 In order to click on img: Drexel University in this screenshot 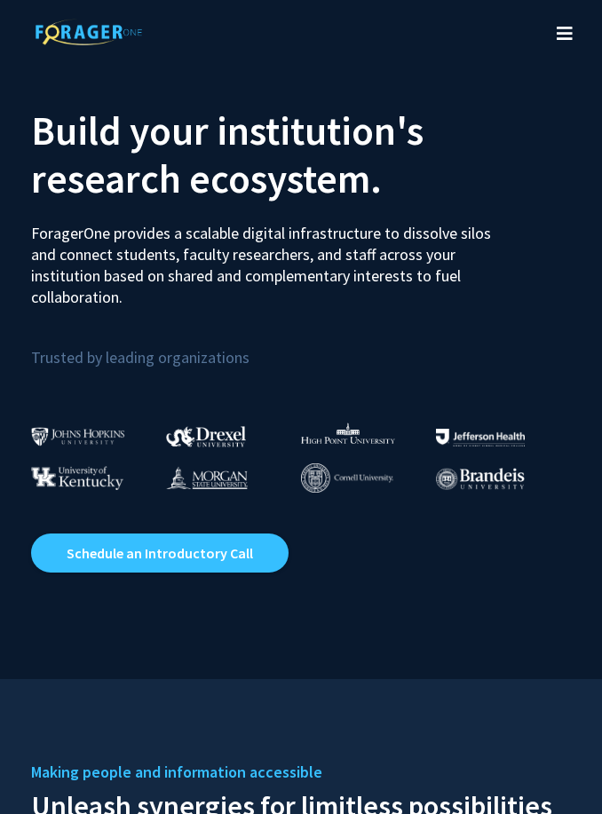, I will do `click(206, 436)`.